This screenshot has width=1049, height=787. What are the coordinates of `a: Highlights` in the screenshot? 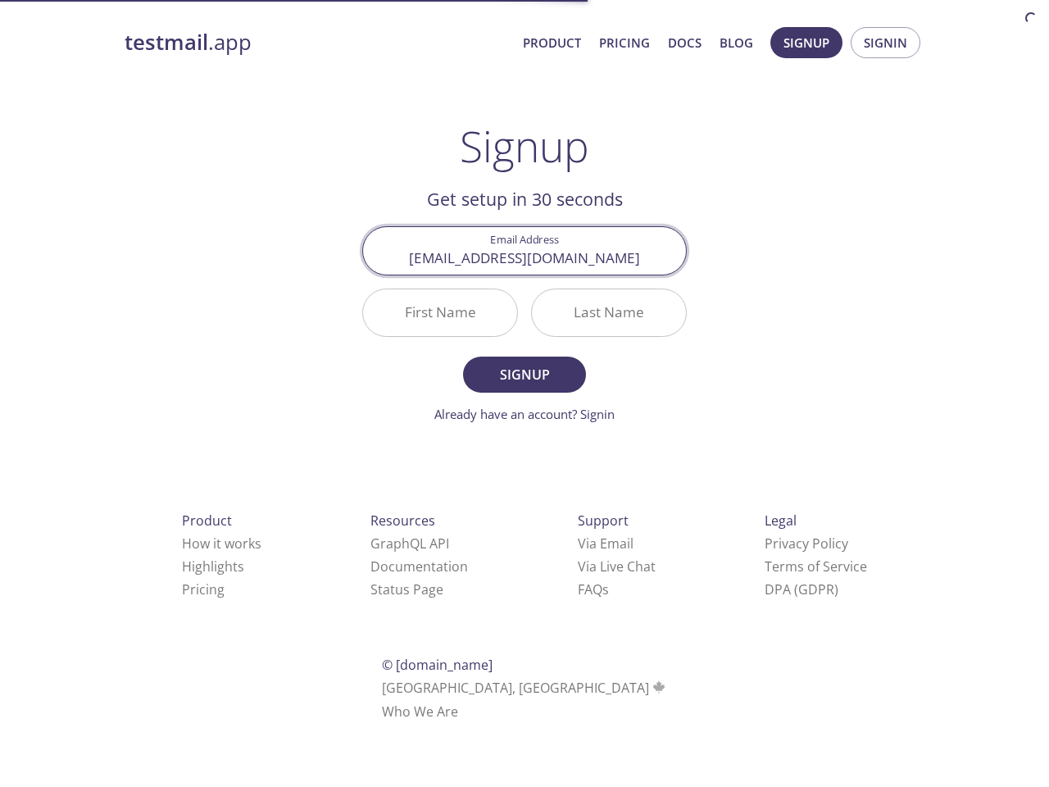 It's located at (213, 566).